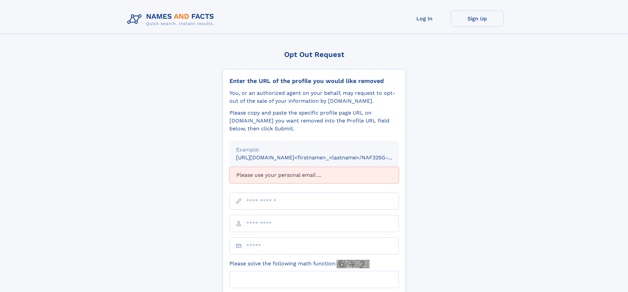 The height and width of the screenshot is (292, 628). Describe the element at coordinates (314, 175) in the screenshot. I see `div: Please use your personal email ...` at that location.